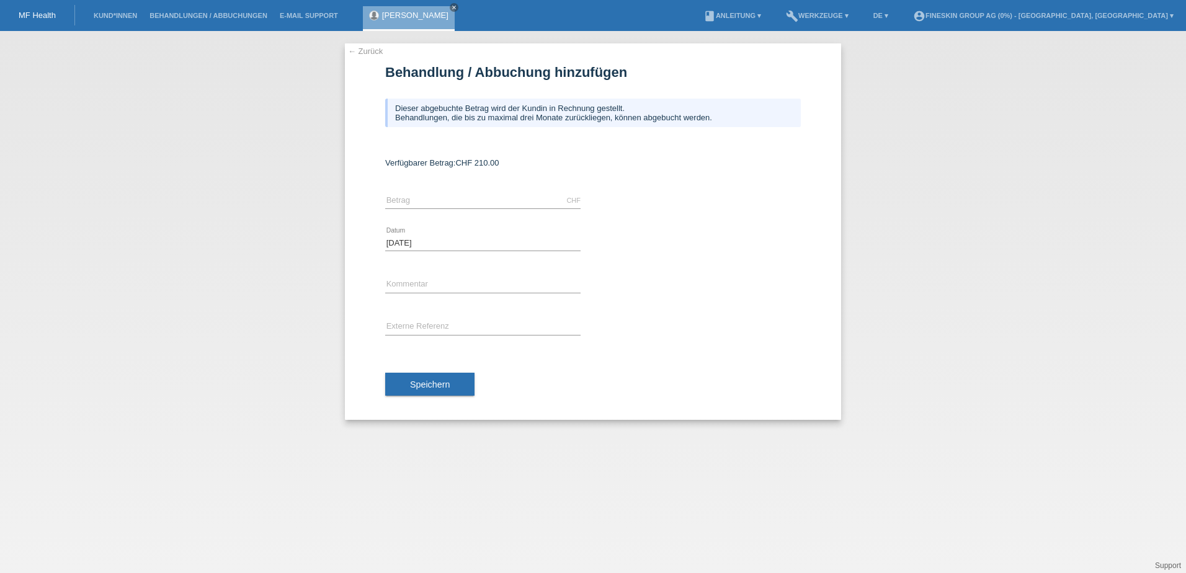  I want to click on i: account_circle, so click(919, 16).